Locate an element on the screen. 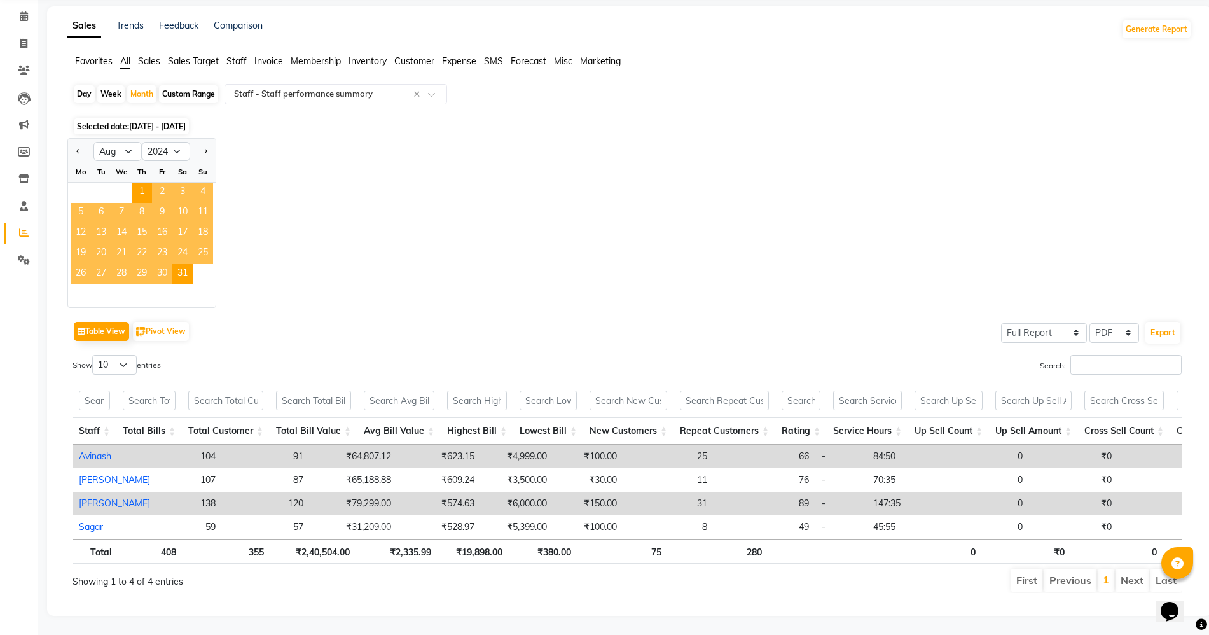  th: Rating: activate to sort column ascending is located at coordinates (801, 430).